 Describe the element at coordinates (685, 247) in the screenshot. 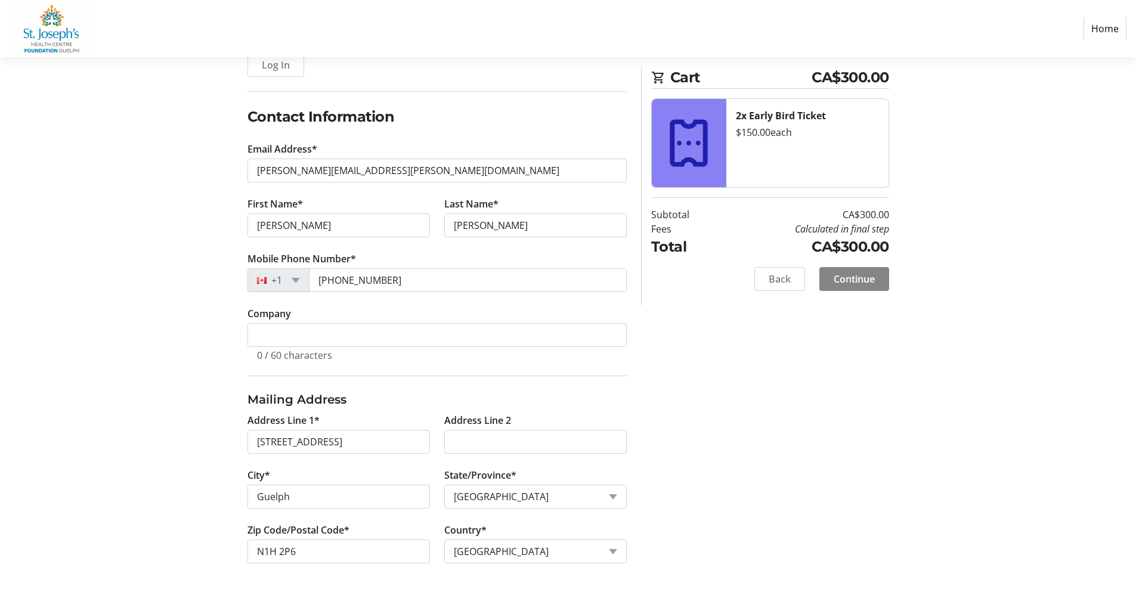

I see `td: Total` at that location.